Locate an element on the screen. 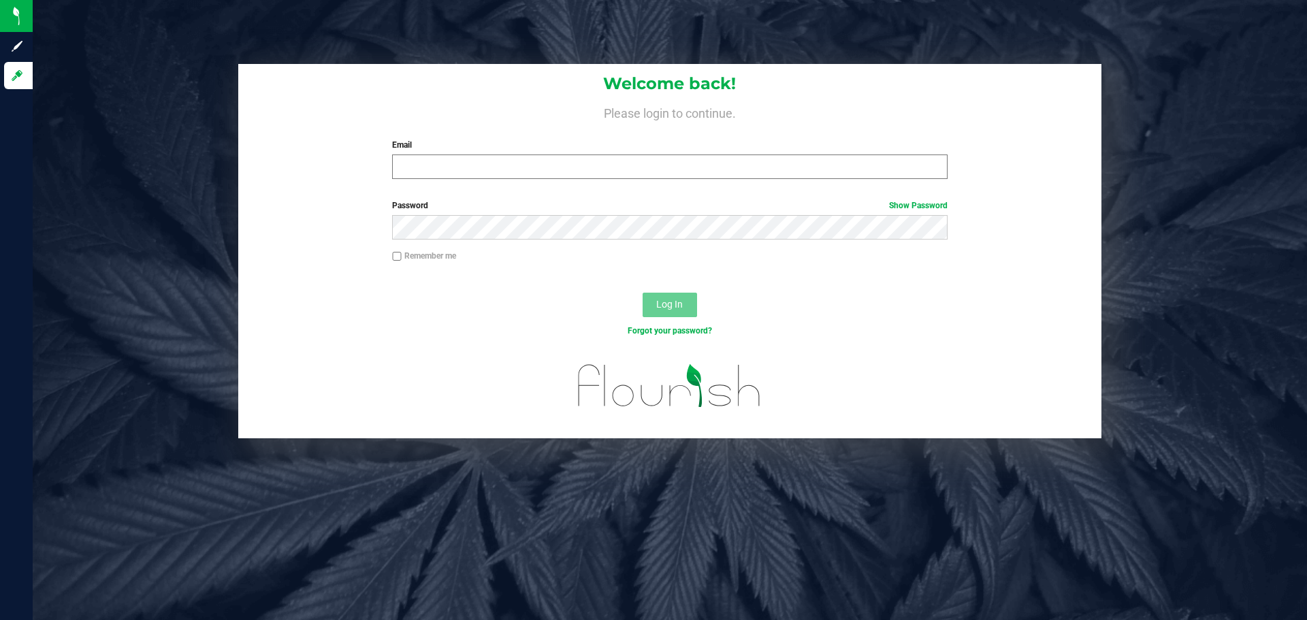  a: Forgot your password? is located at coordinates (670, 331).